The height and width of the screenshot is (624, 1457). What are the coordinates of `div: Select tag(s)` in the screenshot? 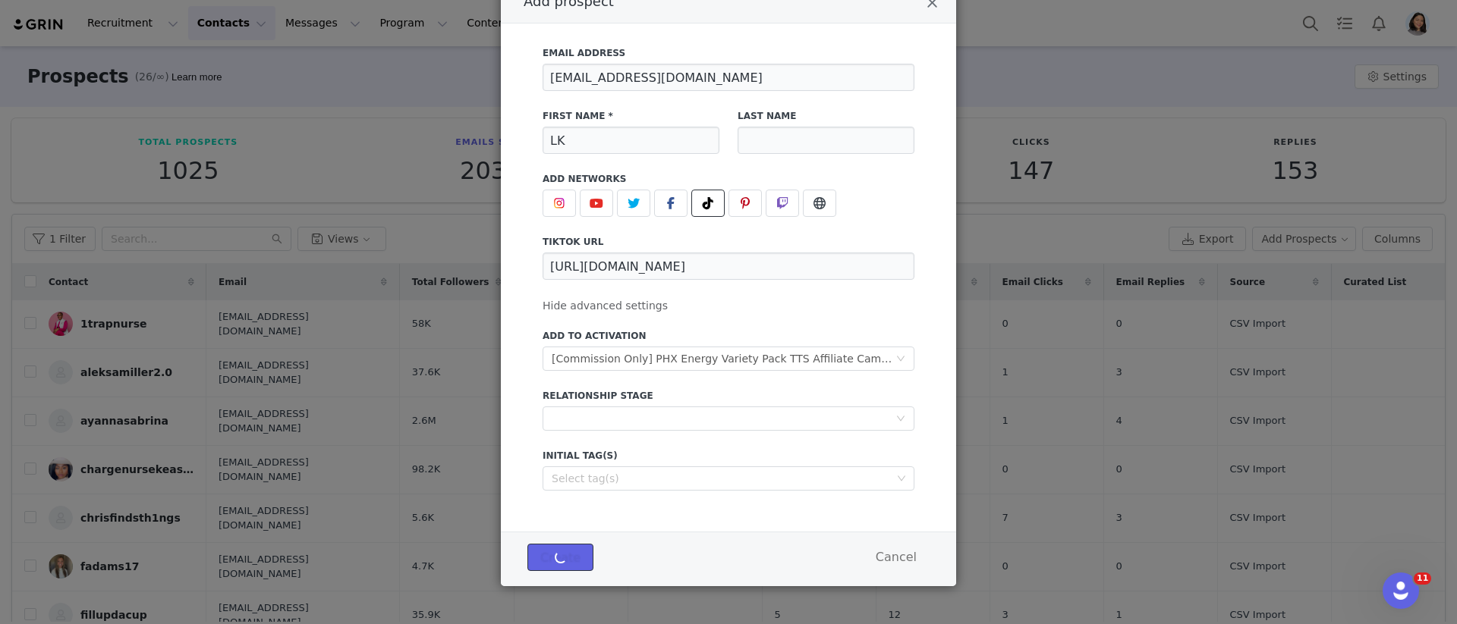 It's located at (722, 479).